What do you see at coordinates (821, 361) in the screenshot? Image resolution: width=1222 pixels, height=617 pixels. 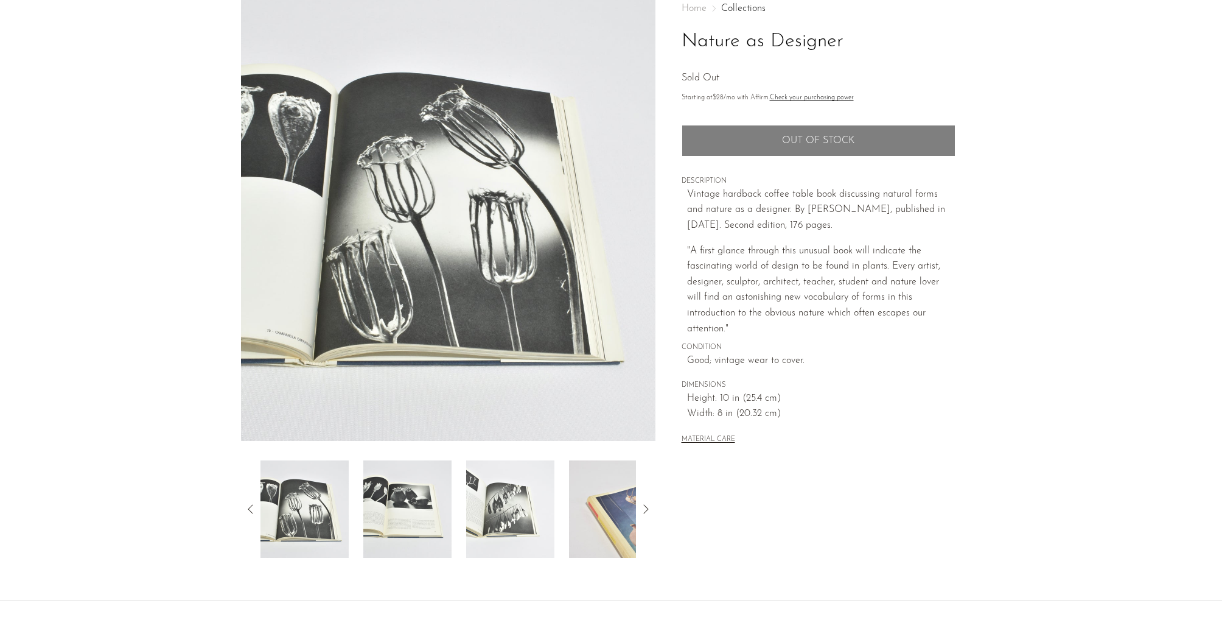 I see `span: Good; vintage wear to cover.` at bounding box center [821, 361].